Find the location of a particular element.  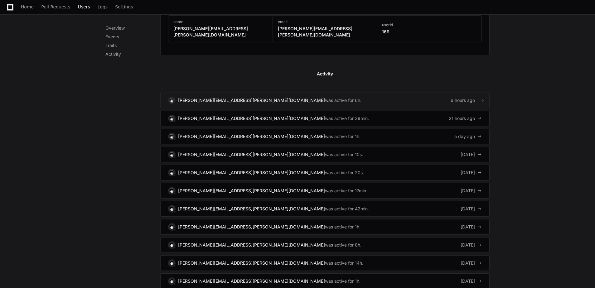

p: Activity is located at coordinates (133, 54).